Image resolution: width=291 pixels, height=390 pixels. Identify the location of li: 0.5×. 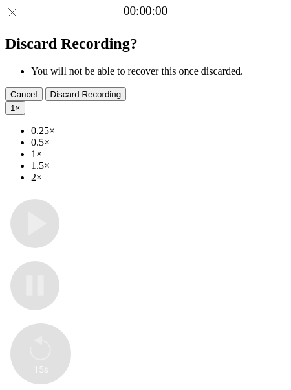
(159, 142).